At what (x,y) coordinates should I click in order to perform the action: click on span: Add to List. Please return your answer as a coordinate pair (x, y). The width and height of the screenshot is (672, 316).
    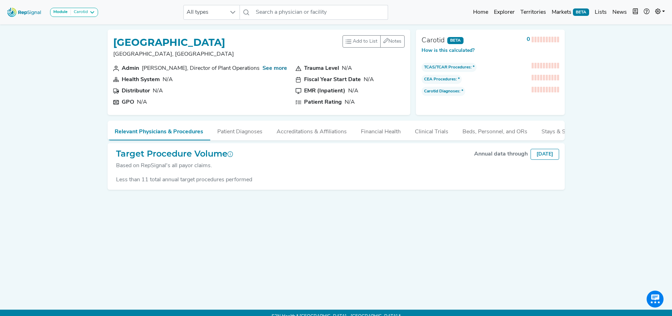
    Looking at the image, I should click on (365, 41).